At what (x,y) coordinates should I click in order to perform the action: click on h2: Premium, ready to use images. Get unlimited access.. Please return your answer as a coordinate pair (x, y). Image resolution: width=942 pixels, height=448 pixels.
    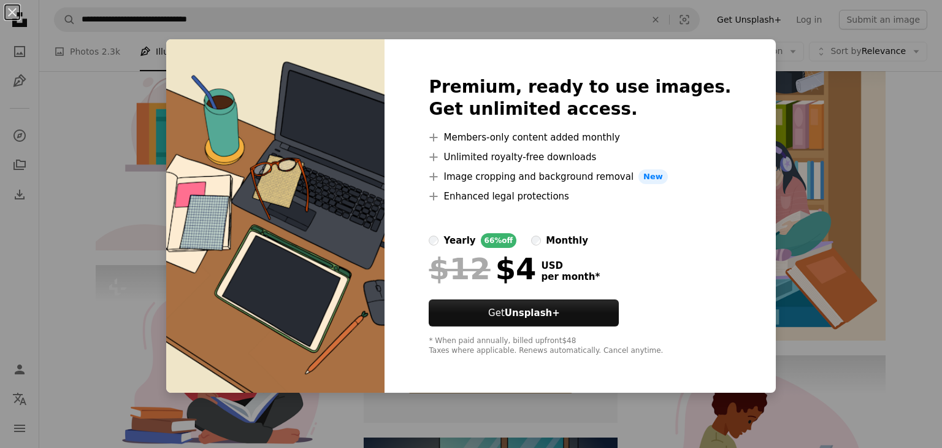
    Looking at the image, I should click on (580, 98).